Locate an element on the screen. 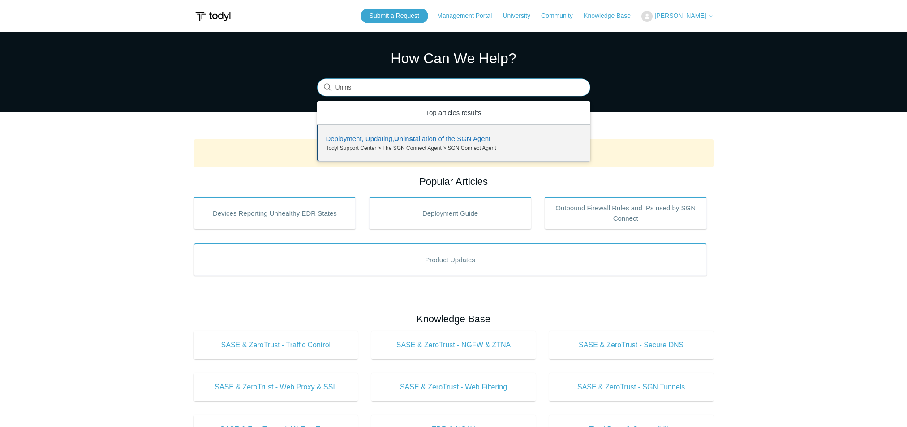  zd-autocomplete-header: Top articles results is located at coordinates (454, 113).